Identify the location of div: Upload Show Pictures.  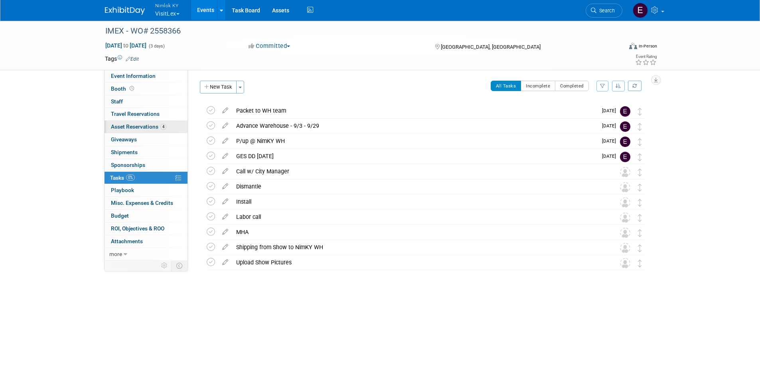
(418, 262).